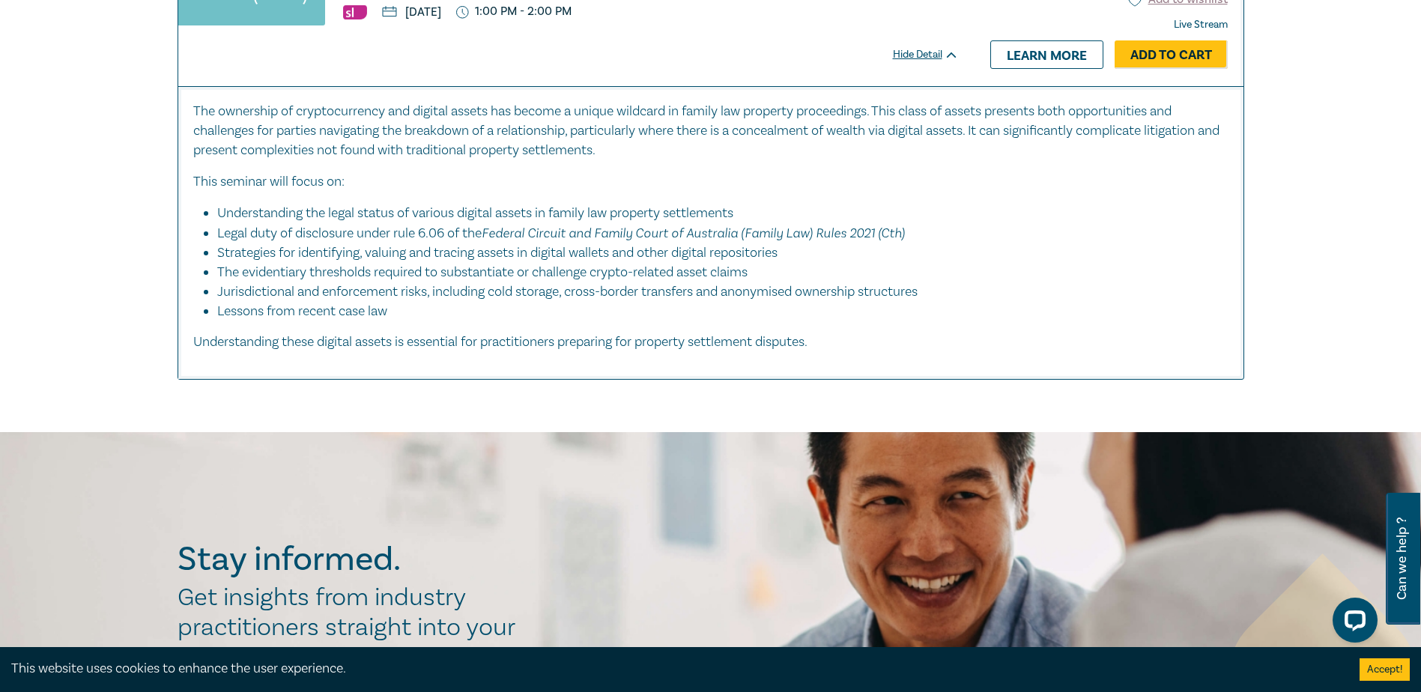  Describe the element at coordinates (355, 12) in the screenshot. I see `img: Substantive Law` at that location.